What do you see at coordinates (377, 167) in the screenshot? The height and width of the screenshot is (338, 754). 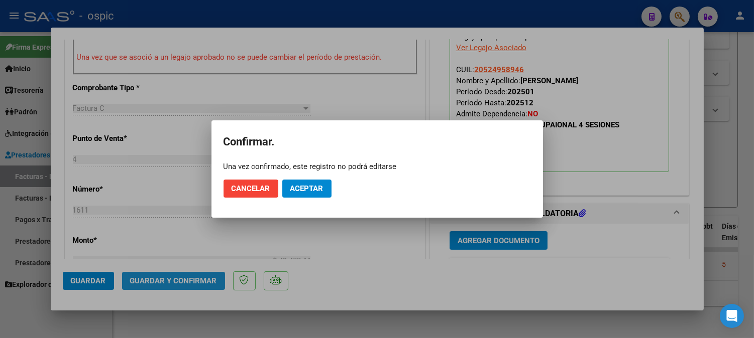 I see `div: Una vez confirmado, este registro no podrá editarse` at bounding box center [377, 167].